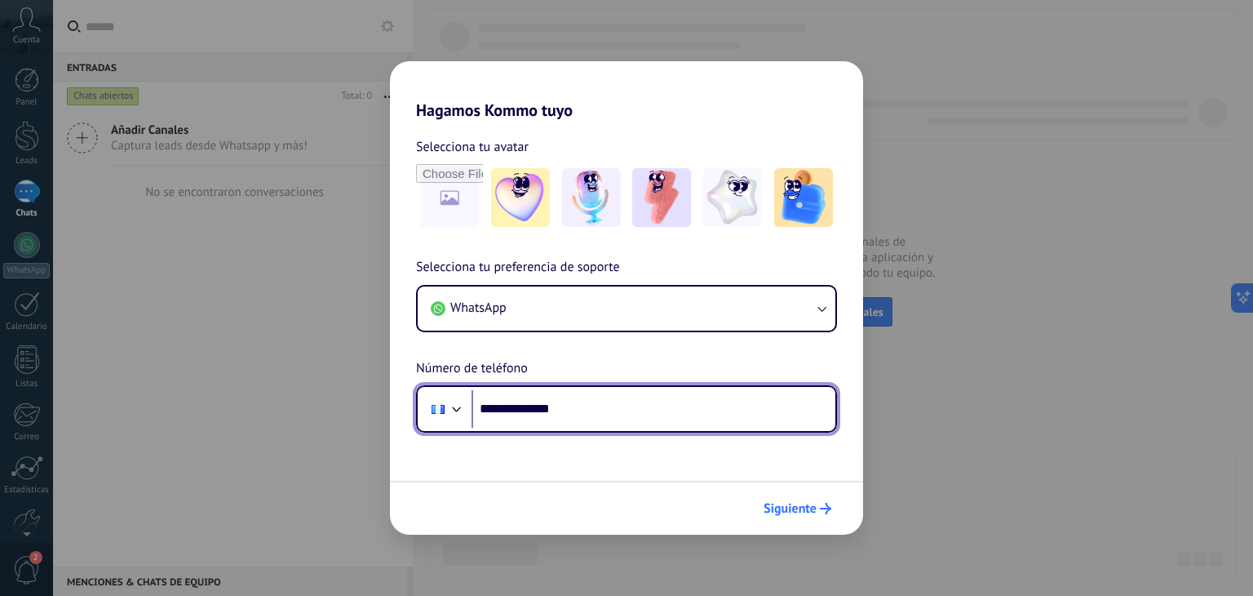 This screenshot has width=1253, height=596. Describe the element at coordinates (591, 197) in the screenshot. I see `img: -2.jpeg` at that location.